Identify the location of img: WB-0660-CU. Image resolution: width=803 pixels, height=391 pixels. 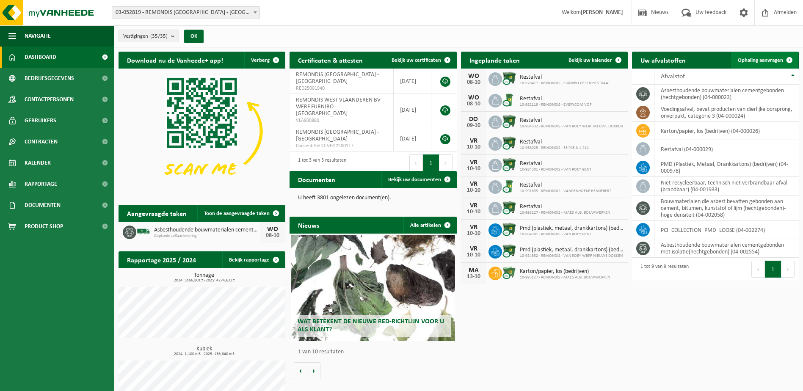
(509, 273).